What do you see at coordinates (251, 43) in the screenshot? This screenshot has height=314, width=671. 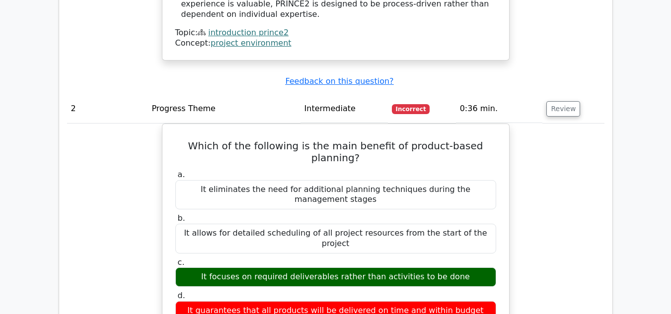 I see `a: project environment` at bounding box center [251, 43].